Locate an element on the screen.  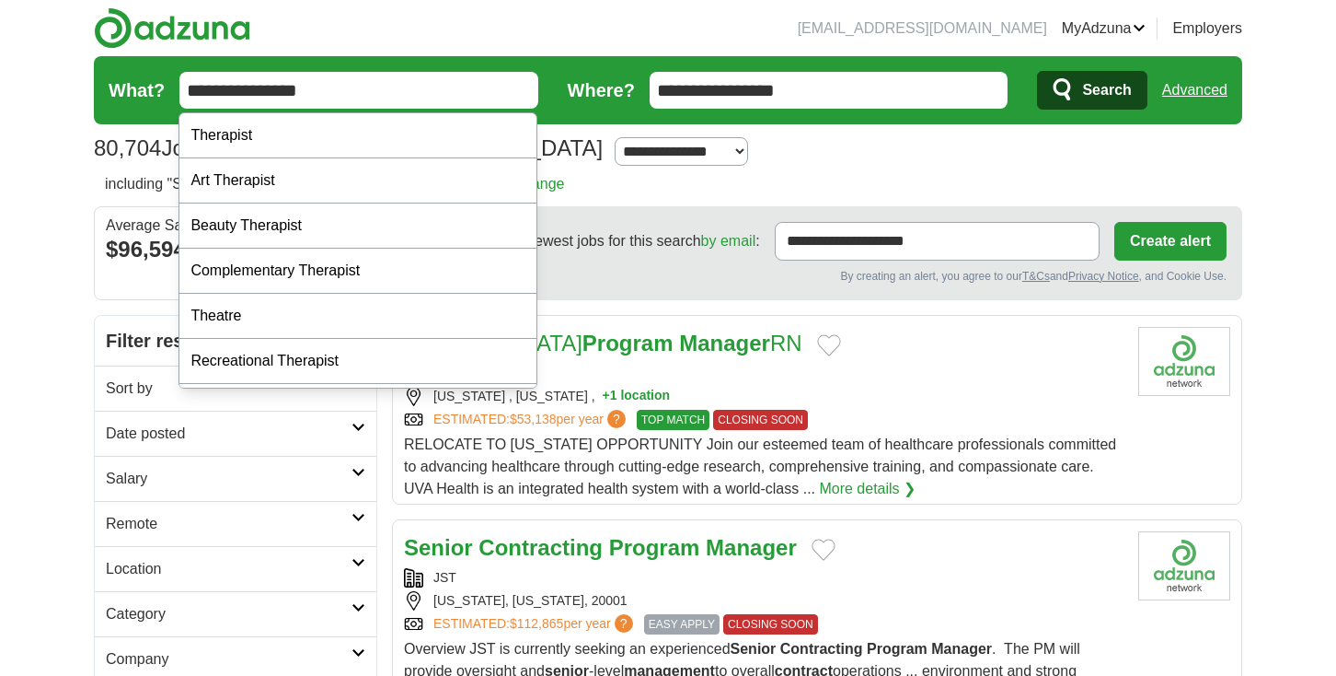
span: Receive the newest jobs for this search : is located at coordinates (602, 241).